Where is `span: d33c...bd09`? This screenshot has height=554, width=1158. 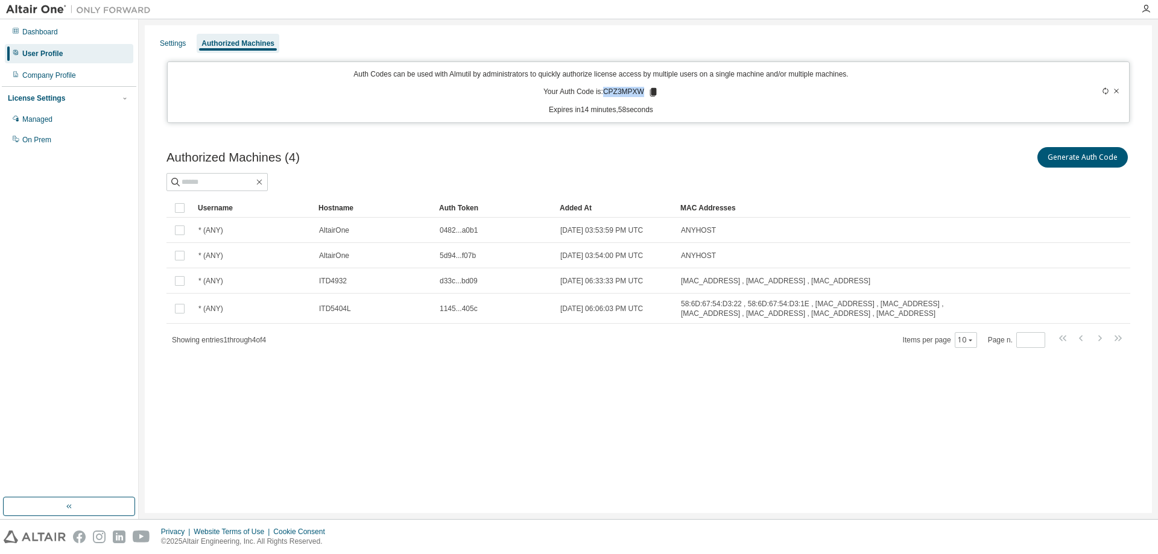
span: d33c...bd09 is located at coordinates (458, 281).